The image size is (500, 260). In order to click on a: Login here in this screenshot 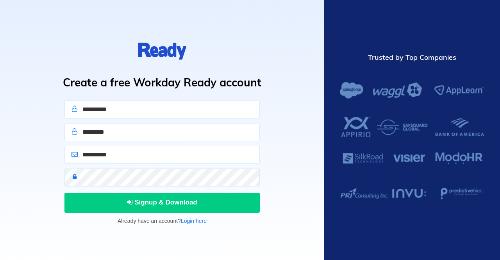, I will do `click(194, 221)`.